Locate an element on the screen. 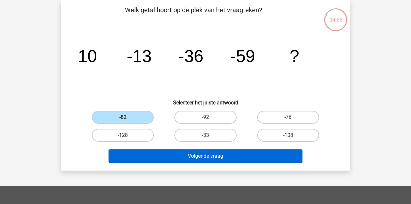 The width and height of the screenshot is (411, 204). tspan: 10 is located at coordinates (87, 56).